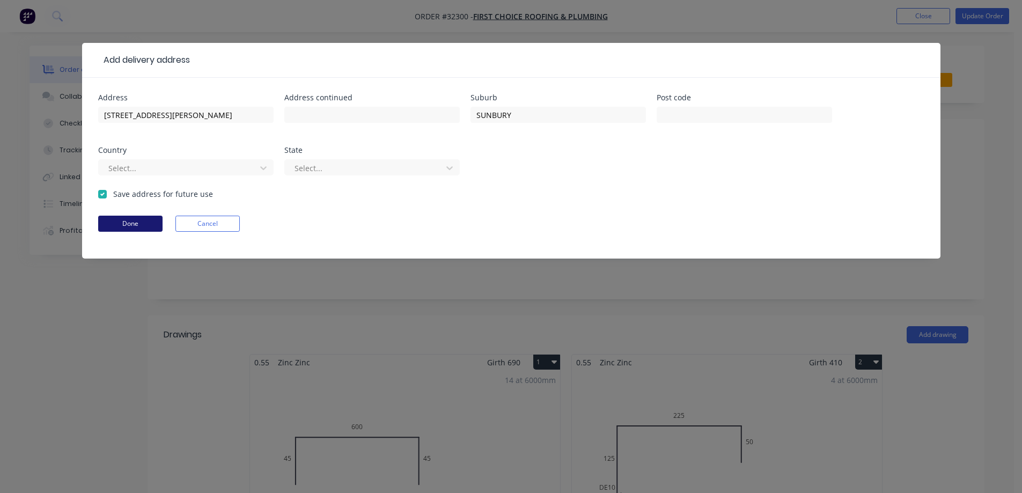  What do you see at coordinates (186, 98) in the screenshot?
I see `div: Address` at bounding box center [186, 98].